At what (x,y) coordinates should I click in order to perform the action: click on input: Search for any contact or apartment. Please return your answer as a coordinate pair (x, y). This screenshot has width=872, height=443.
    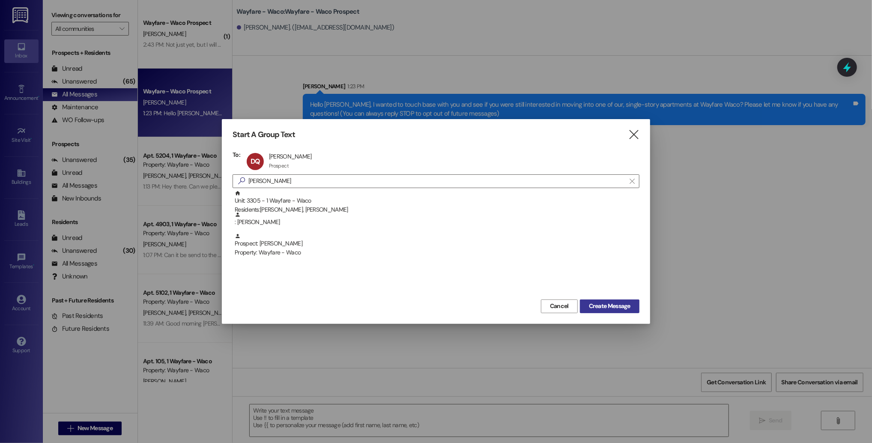
    Looking at the image, I should click on (437, 181).